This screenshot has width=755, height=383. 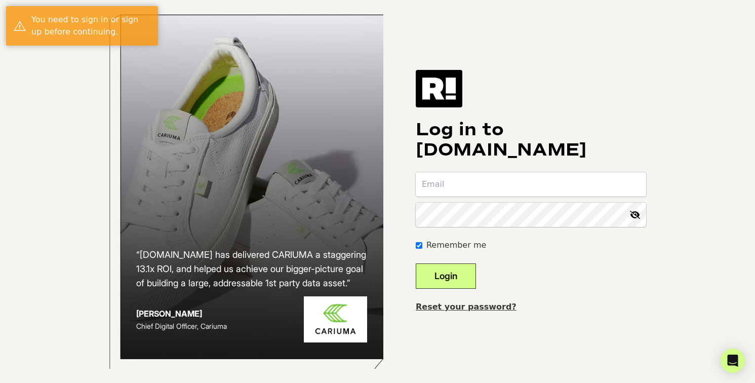 What do you see at coordinates (335, 319) in the screenshot?
I see `img: Cariuma` at bounding box center [335, 319].